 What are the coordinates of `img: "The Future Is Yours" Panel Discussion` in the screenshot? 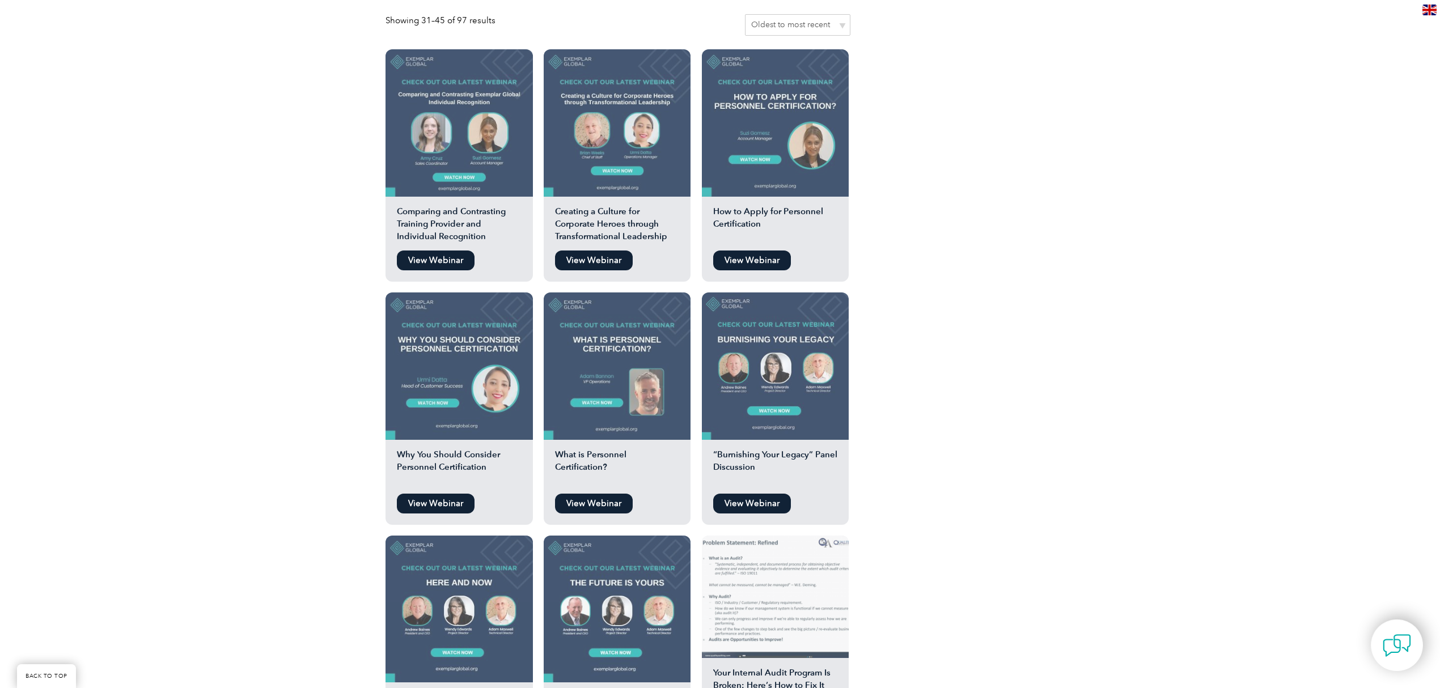 It's located at (617, 609).